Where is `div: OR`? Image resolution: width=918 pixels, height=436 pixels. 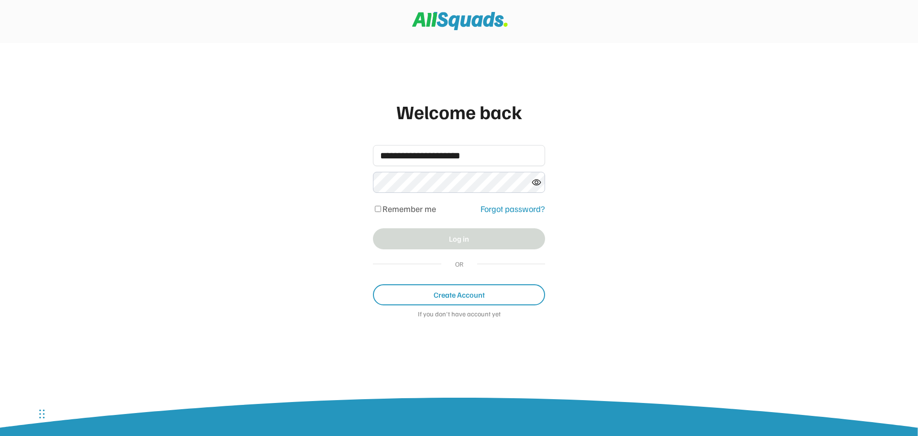 div: OR is located at coordinates (459, 264).